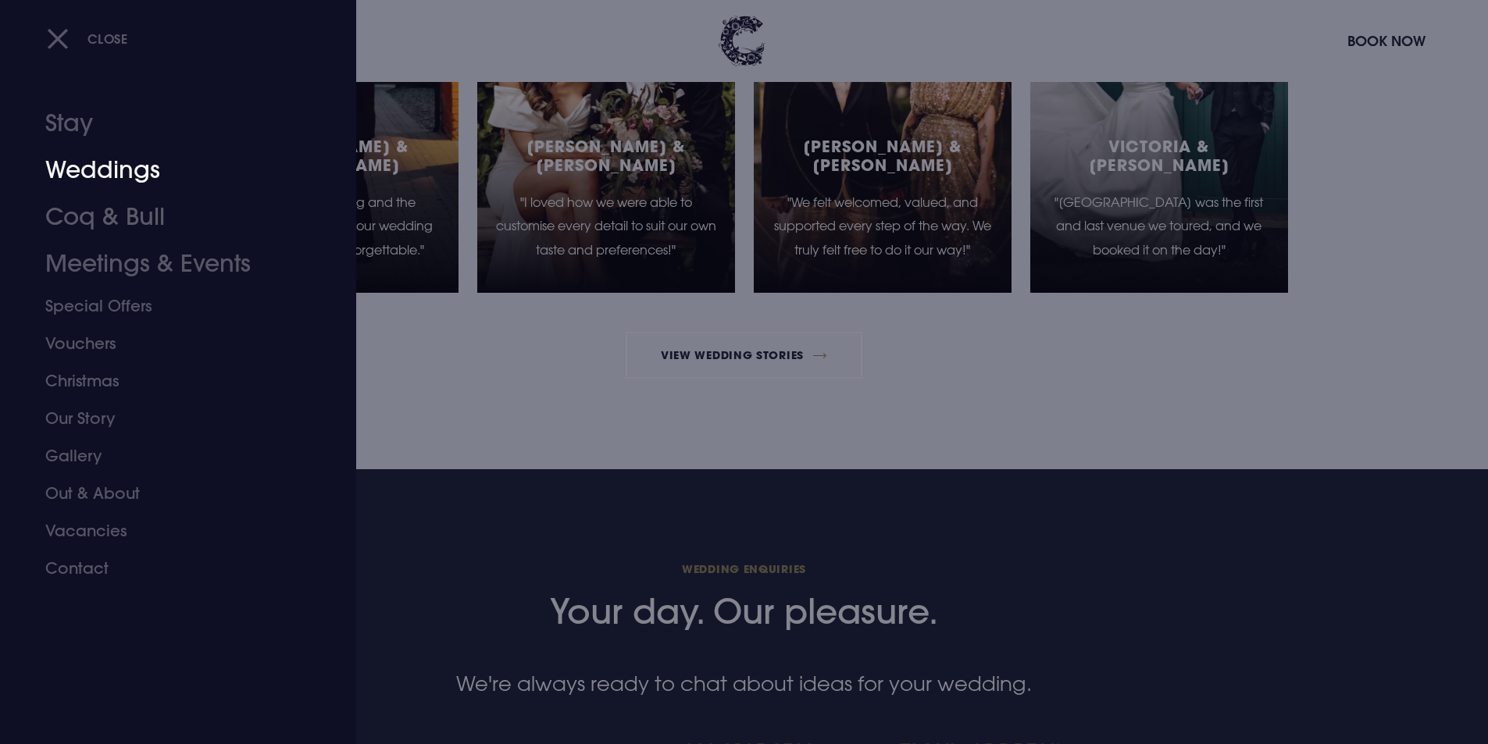 This screenshot has height=744, width=1488. Describe the element at coordinates (108, 38) in the screenshot. I see `span: Close` at that location.